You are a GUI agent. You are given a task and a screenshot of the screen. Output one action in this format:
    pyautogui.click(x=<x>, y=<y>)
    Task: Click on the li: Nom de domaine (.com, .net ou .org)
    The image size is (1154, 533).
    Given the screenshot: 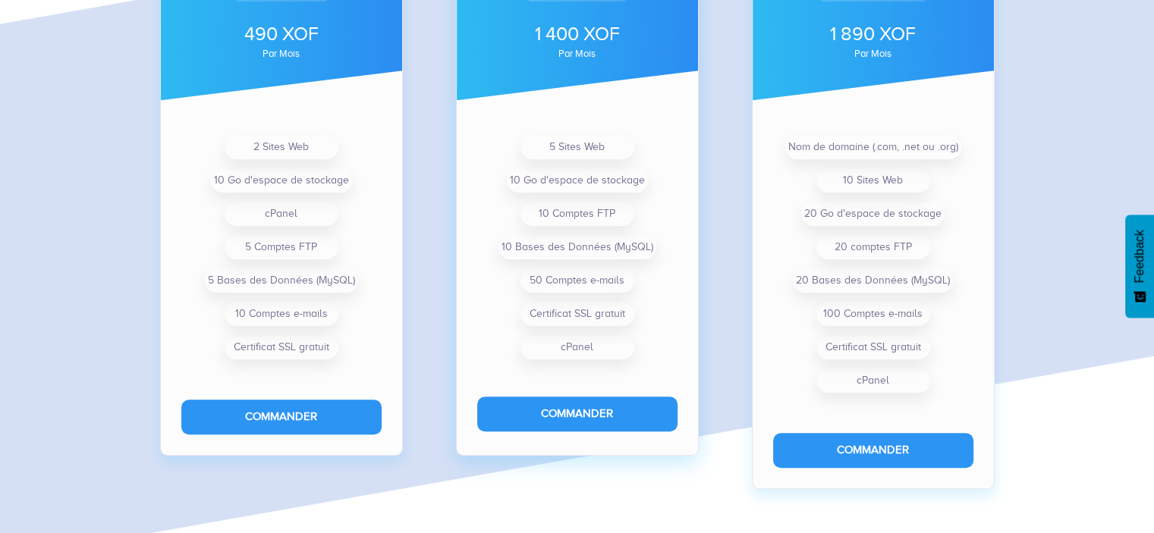 What is the action you would take?
    pyautogui.click(x=873, y=147)
    